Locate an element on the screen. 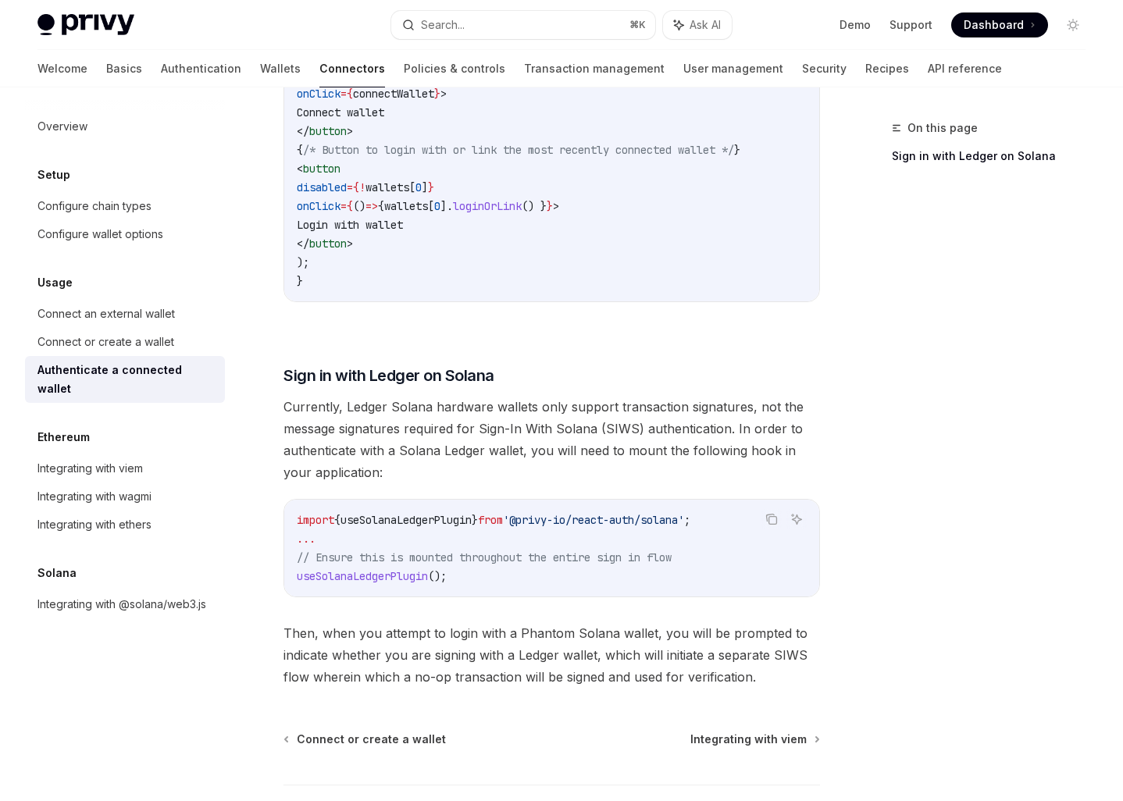  div: Connect or create a wallet is located at coordinates (105, 342).